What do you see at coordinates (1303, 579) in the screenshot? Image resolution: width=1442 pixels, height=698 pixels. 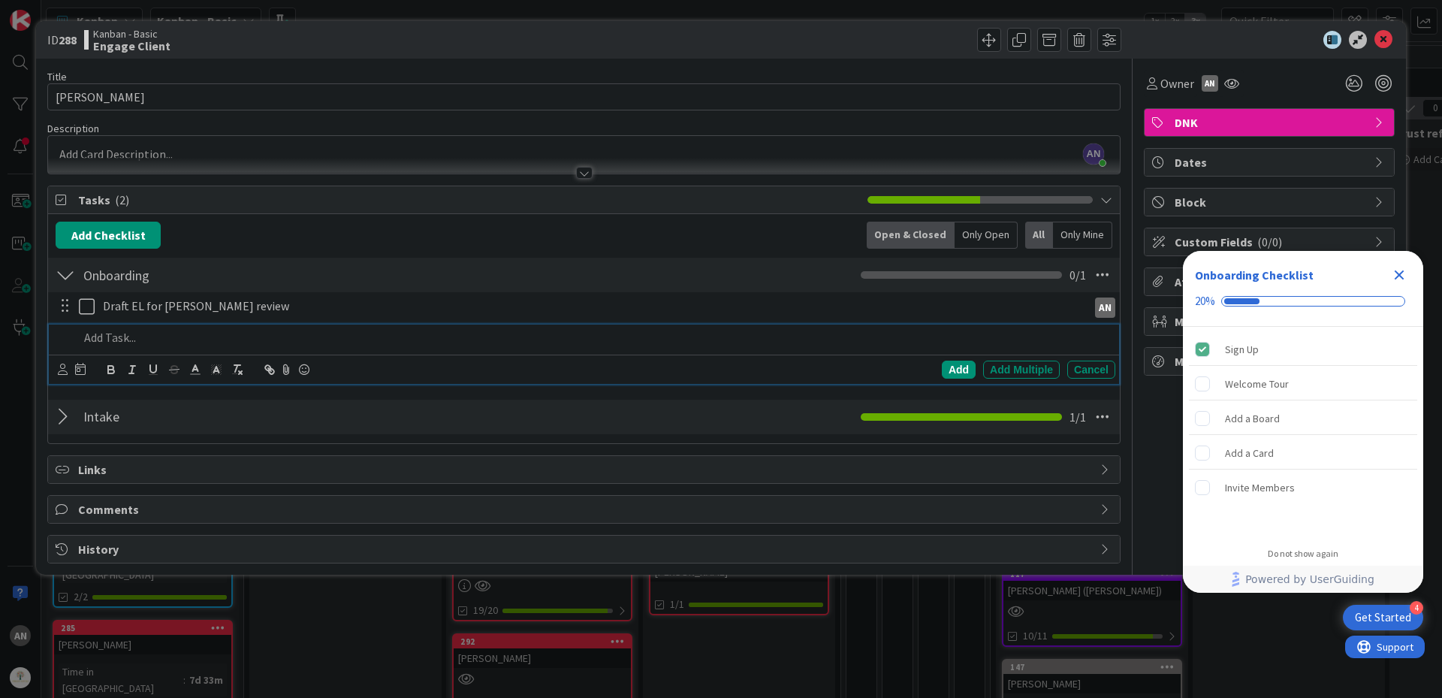 I see `a: Powered by UserGuiding` at bounding box center [1303, 579].